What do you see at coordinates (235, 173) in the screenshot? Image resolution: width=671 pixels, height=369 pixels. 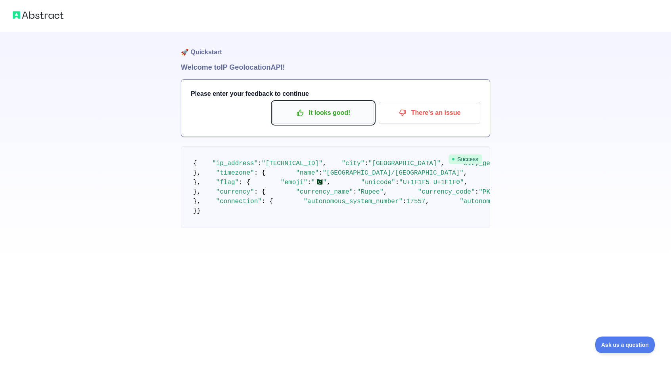 I see `span: "timezone"` at bounding box center [235, 173].